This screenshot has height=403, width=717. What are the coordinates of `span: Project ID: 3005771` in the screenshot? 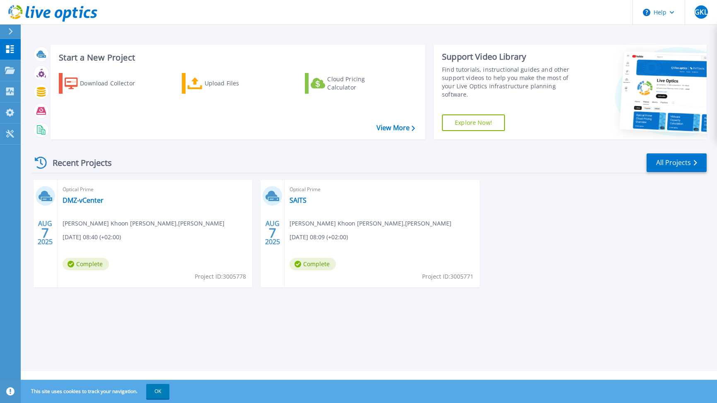 It's located at (448, 276).